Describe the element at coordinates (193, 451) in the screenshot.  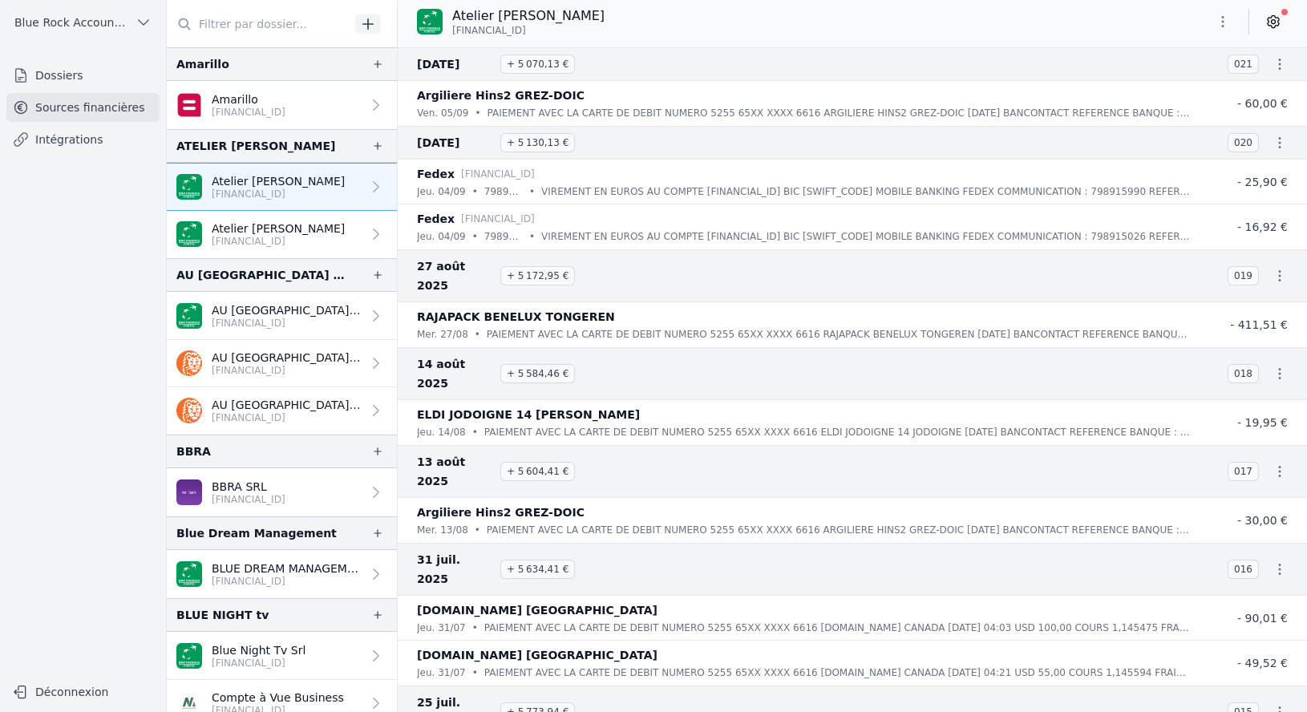
I see `div: BBRA` at that location.